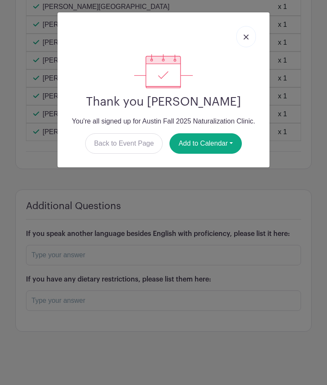  I want to click on a: Back to Event Page, so click(124, 144).